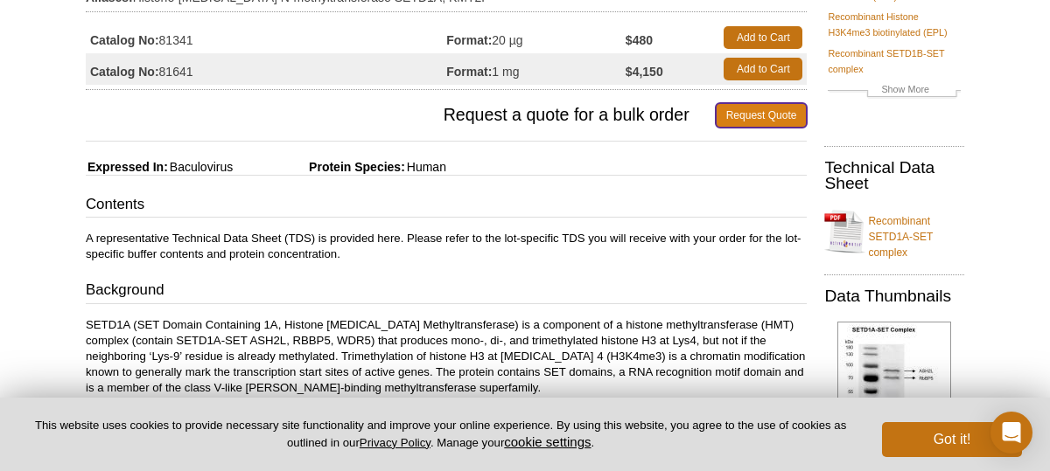  What do you see at coordinates (894, 24) in the screenshot?
I see `a: Recombinant Histone H3K4me3 biotinylated (EPL)` at bounding box center [894, 24].